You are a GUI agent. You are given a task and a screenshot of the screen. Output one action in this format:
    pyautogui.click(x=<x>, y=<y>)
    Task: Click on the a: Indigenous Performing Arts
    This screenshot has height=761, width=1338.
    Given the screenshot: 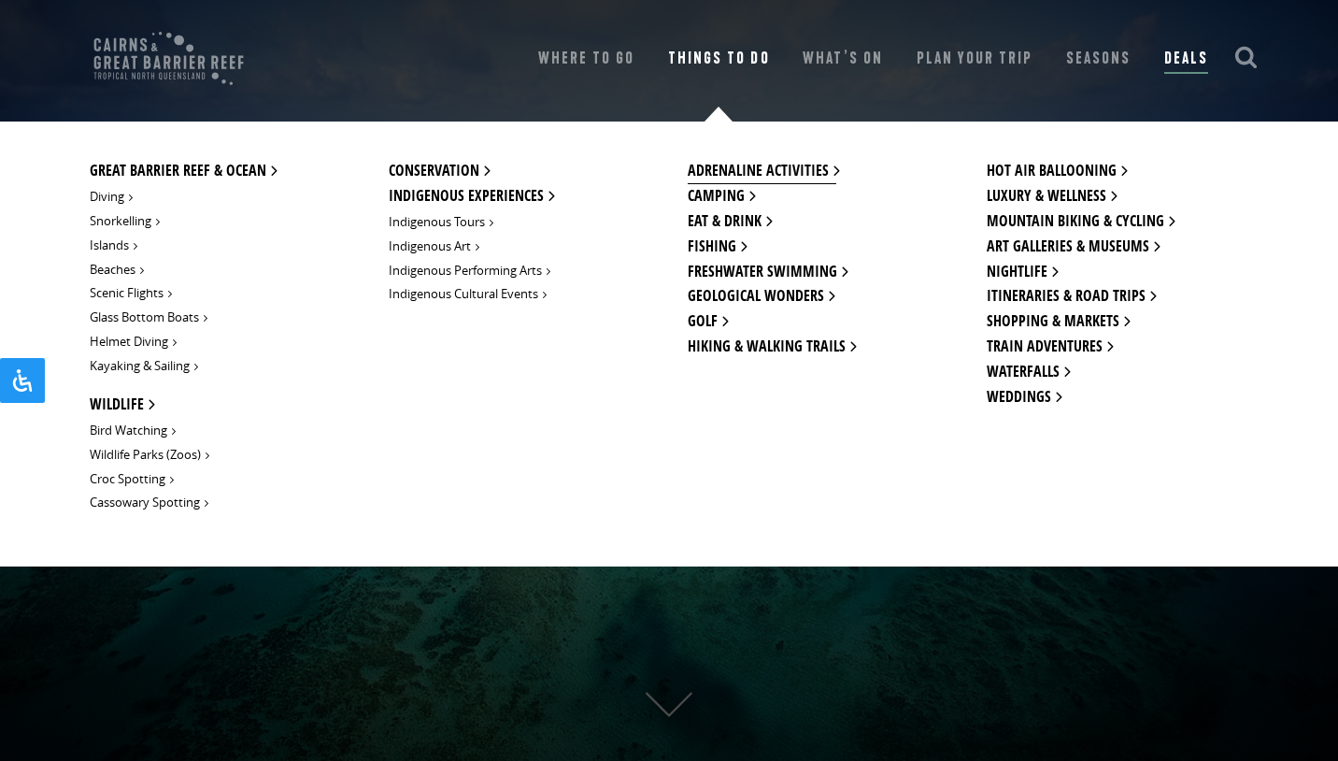 What is the action you would take?
    pyautogui.click(x=467, y=271)
    